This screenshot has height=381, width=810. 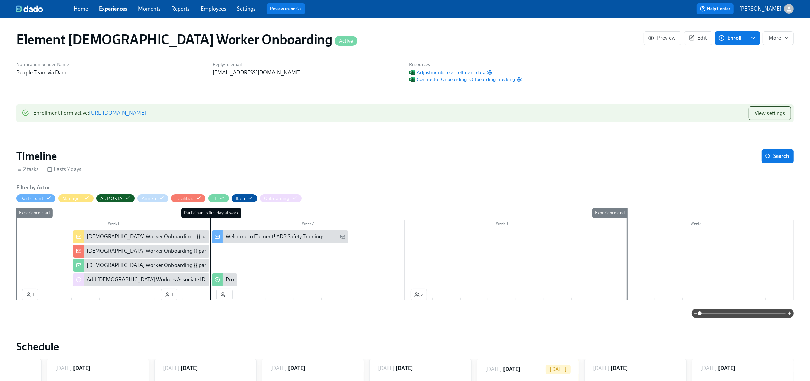 I want to click on span: Edit, so click(x=698, y=38).